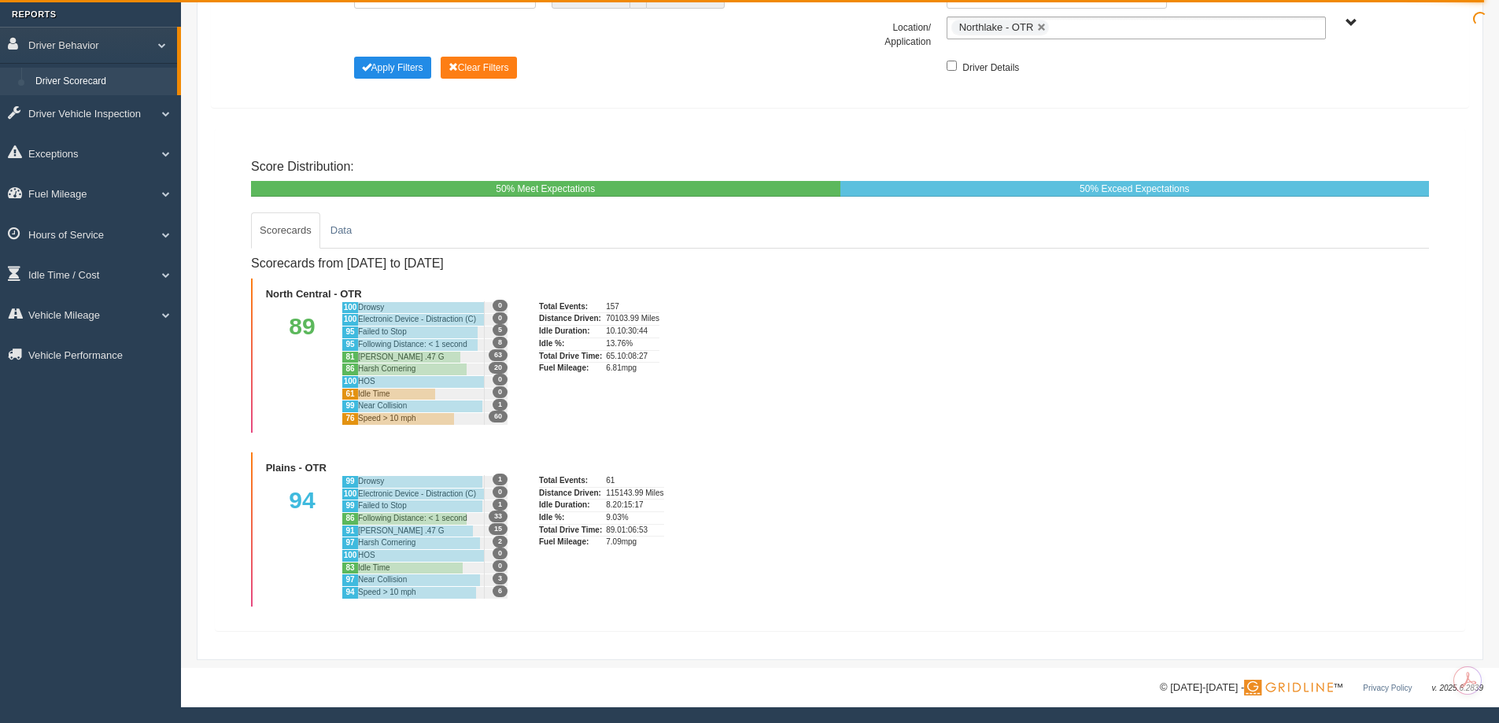 Image resolution: width=1499 pixels, height=723 pixels. I want to click on label: Driver Details, so click(991, 66).